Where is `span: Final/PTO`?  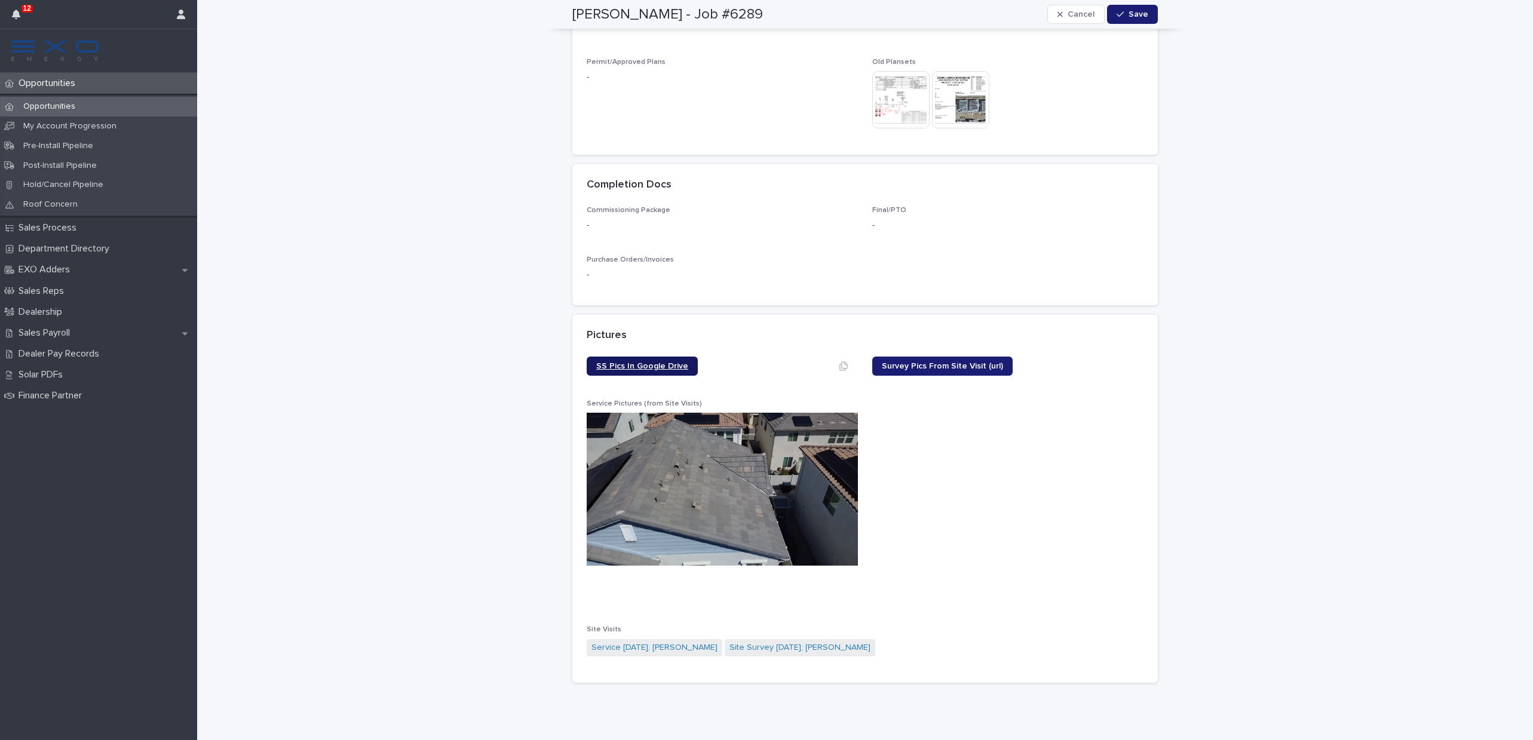
span: Final/PTO is located at coordinates (889, 210).